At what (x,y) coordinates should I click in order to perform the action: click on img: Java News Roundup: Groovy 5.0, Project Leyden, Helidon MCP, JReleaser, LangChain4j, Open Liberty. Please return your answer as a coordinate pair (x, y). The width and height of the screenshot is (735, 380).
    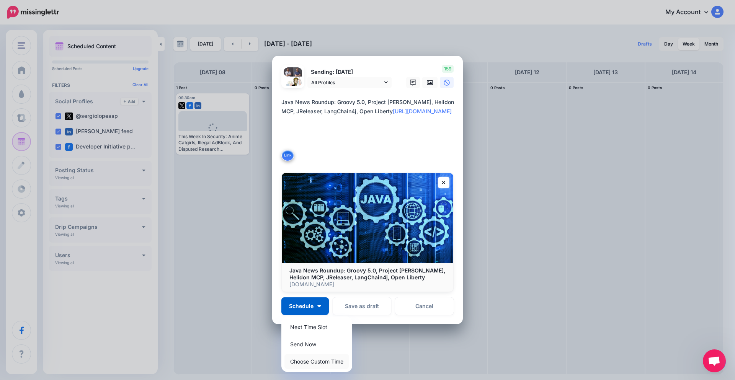
    Looking at the image, I should click on (367, 218).